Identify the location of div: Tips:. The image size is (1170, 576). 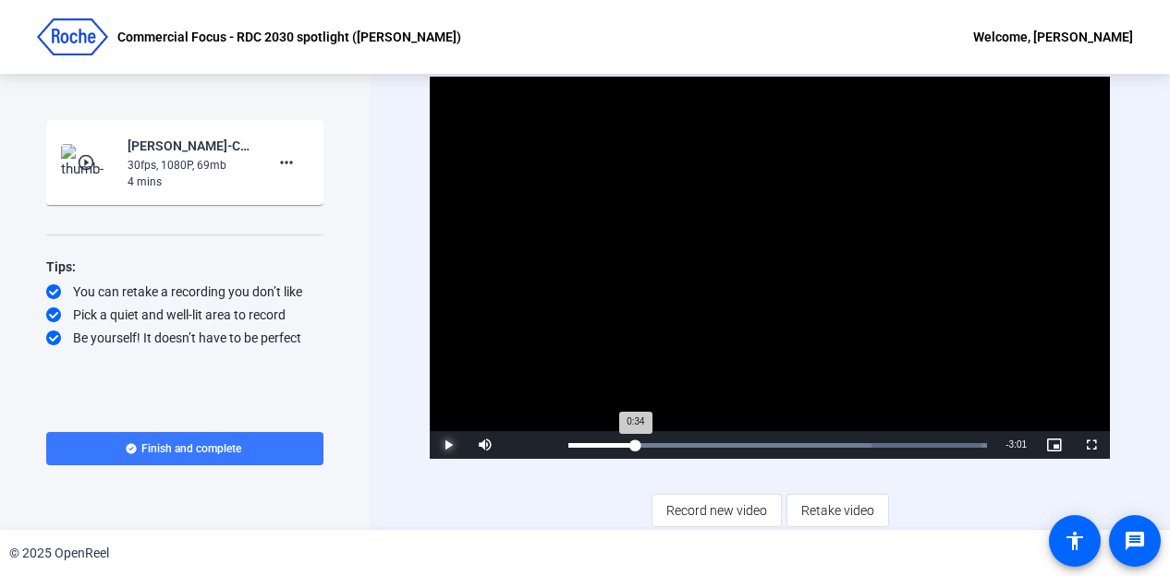
(185, 267).